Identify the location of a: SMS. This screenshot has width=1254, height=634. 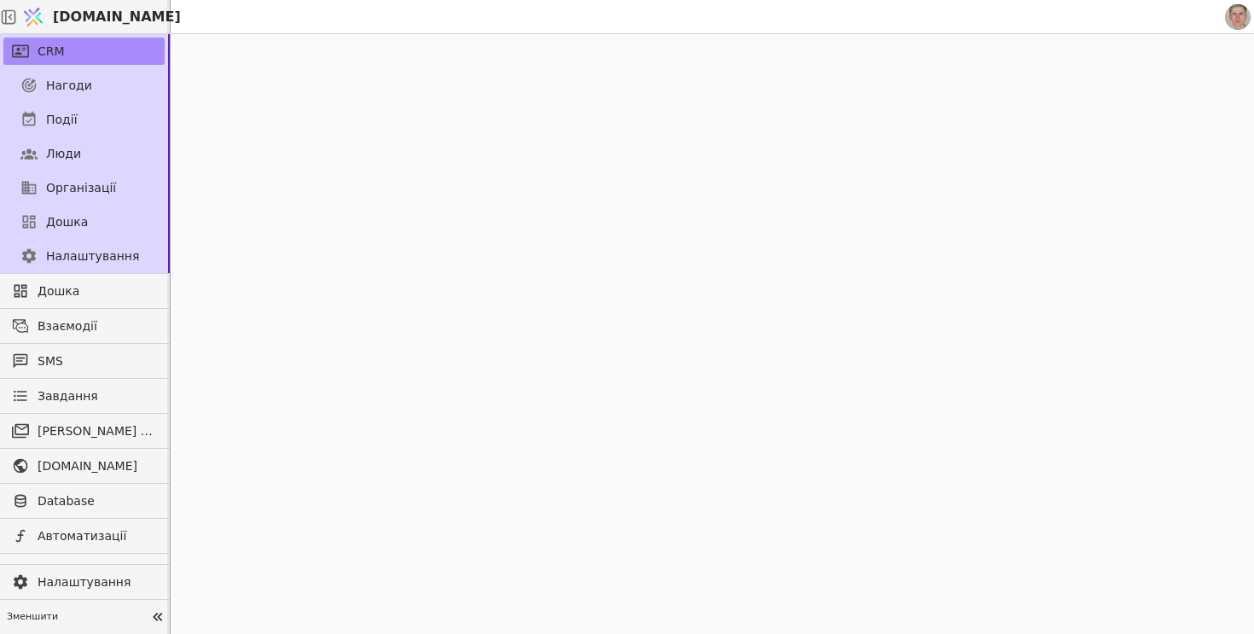
(84, 361).